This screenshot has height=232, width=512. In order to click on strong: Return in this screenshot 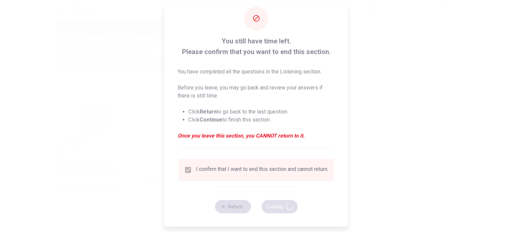, I will do `click(208, 111)`.